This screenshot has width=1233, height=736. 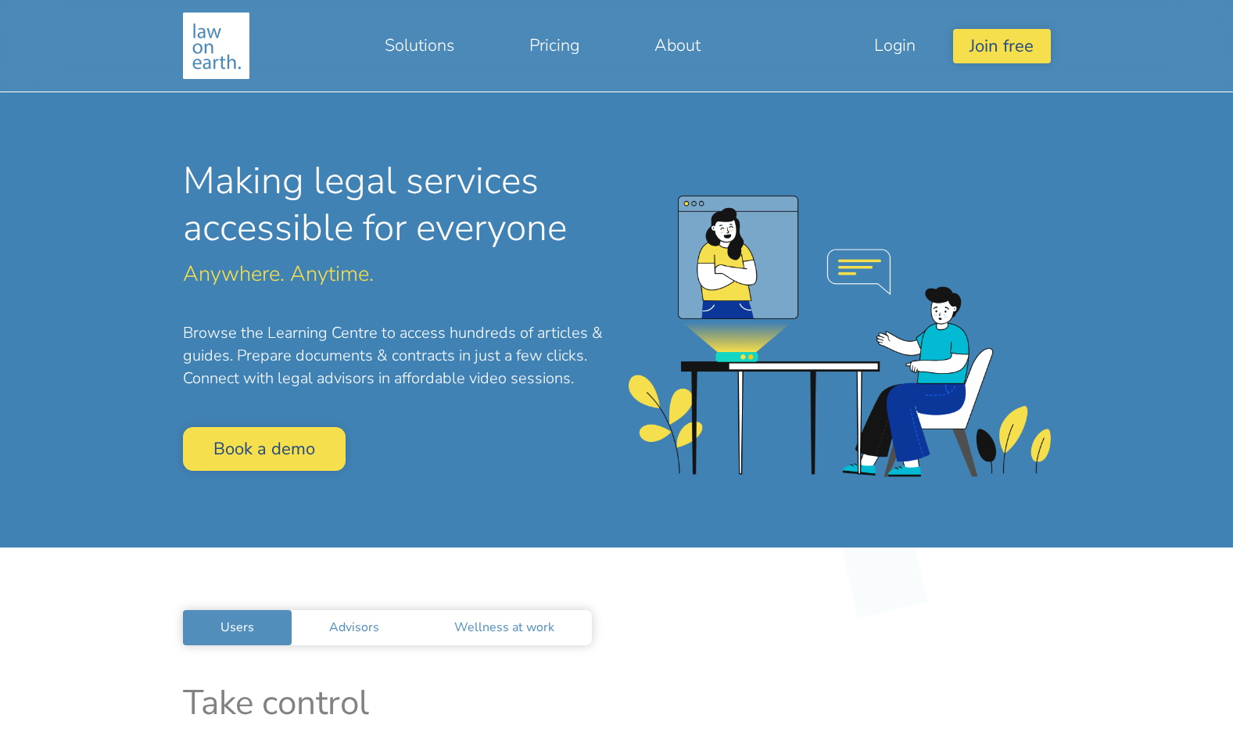 I want to click on img: Making legal services accessible to everyone, anywhere, anytime, so click(x=216, y=45).